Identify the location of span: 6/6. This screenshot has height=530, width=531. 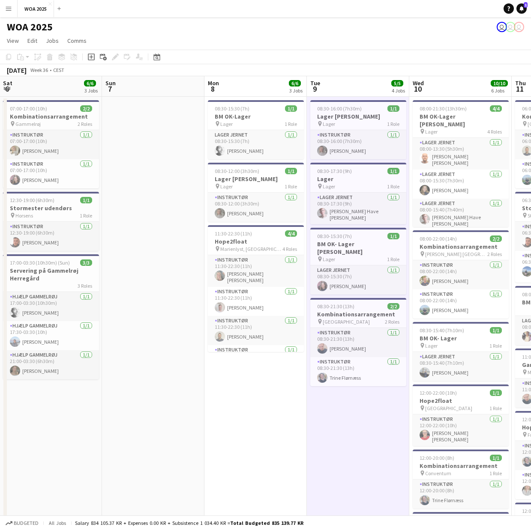
(295, 83).